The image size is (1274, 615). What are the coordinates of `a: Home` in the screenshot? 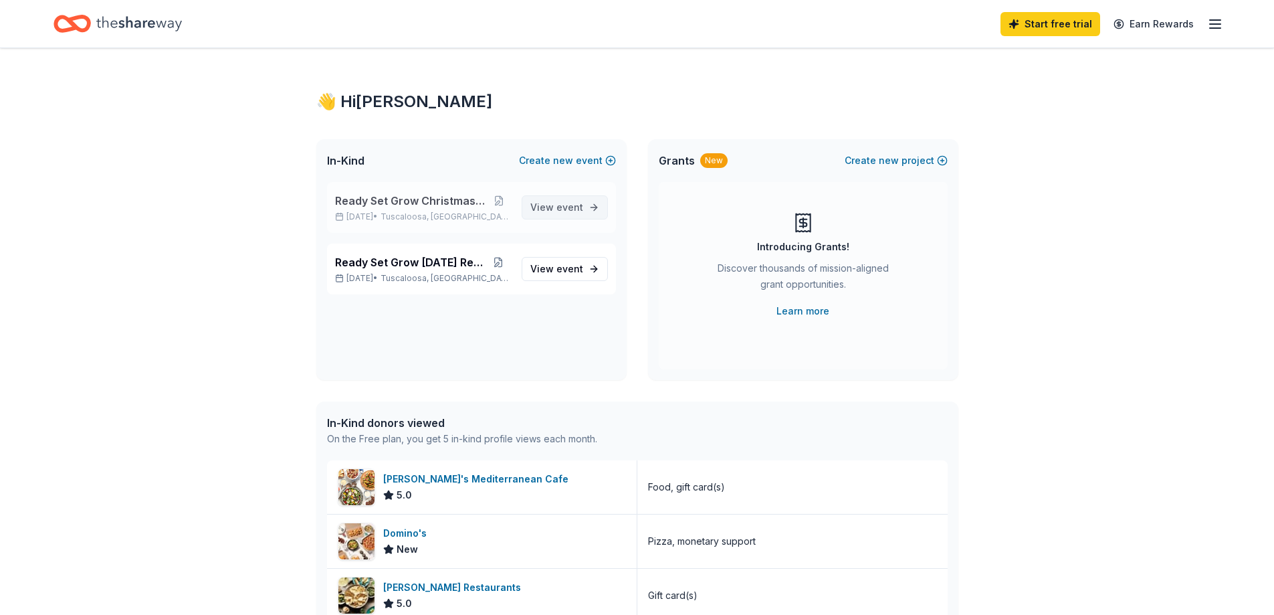 It's located at (118, 23).